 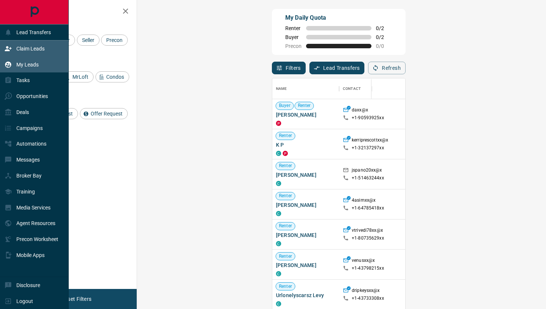 I want to click on span: MrLoft, so click(x=80, y=77).